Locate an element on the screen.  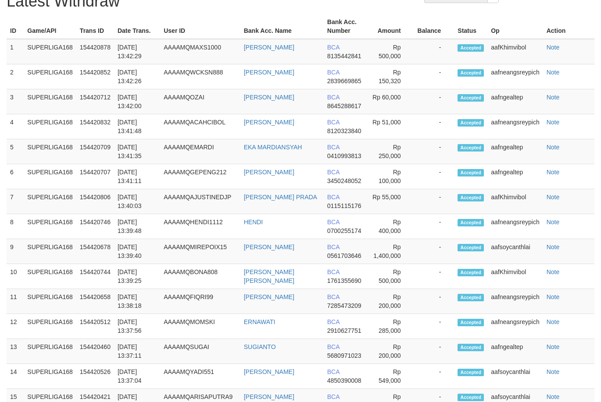
td: 154420832 is located at coordinates (95, 127).